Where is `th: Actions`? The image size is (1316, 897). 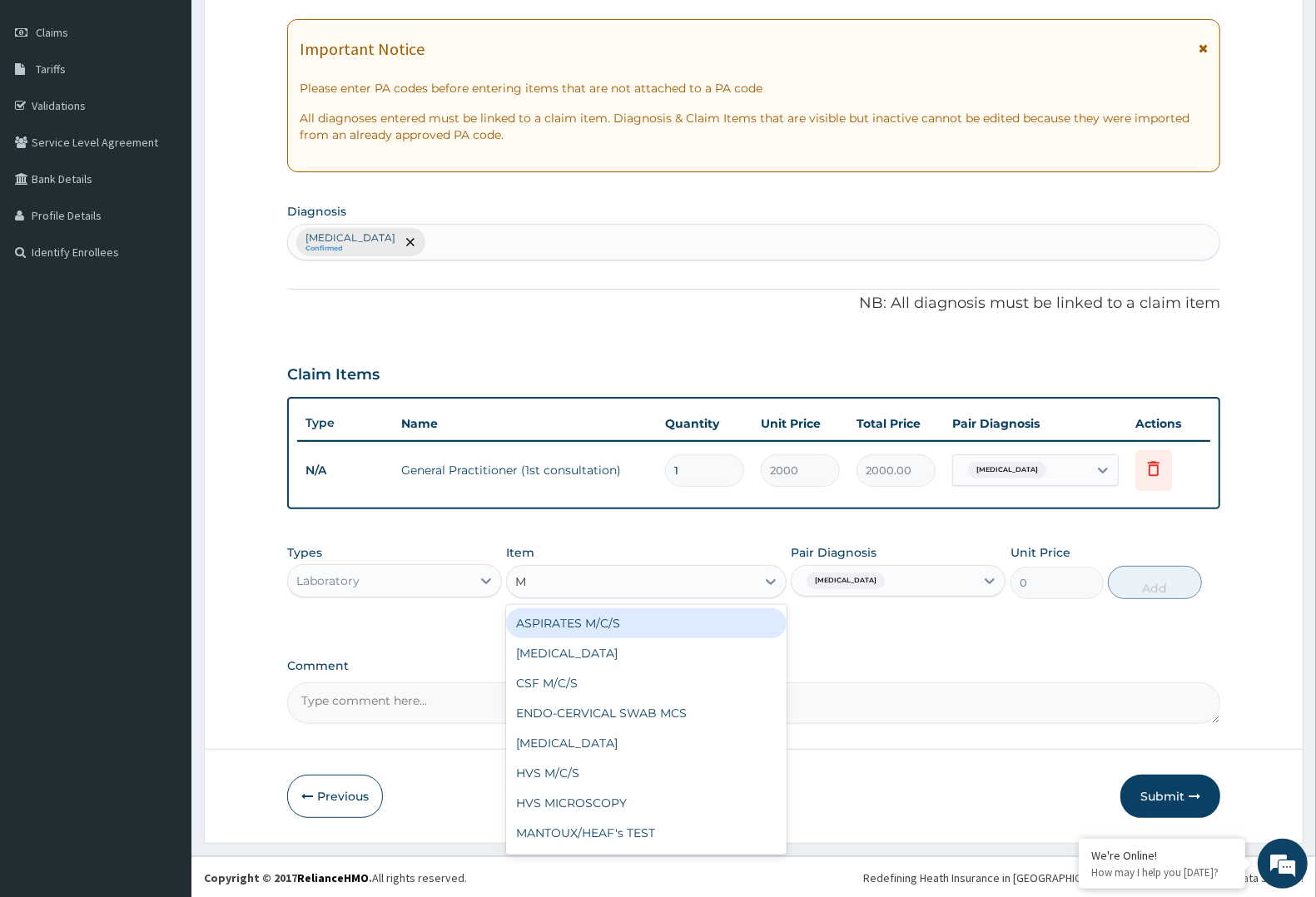 th: Actions is located at coordinates (1169, 424).